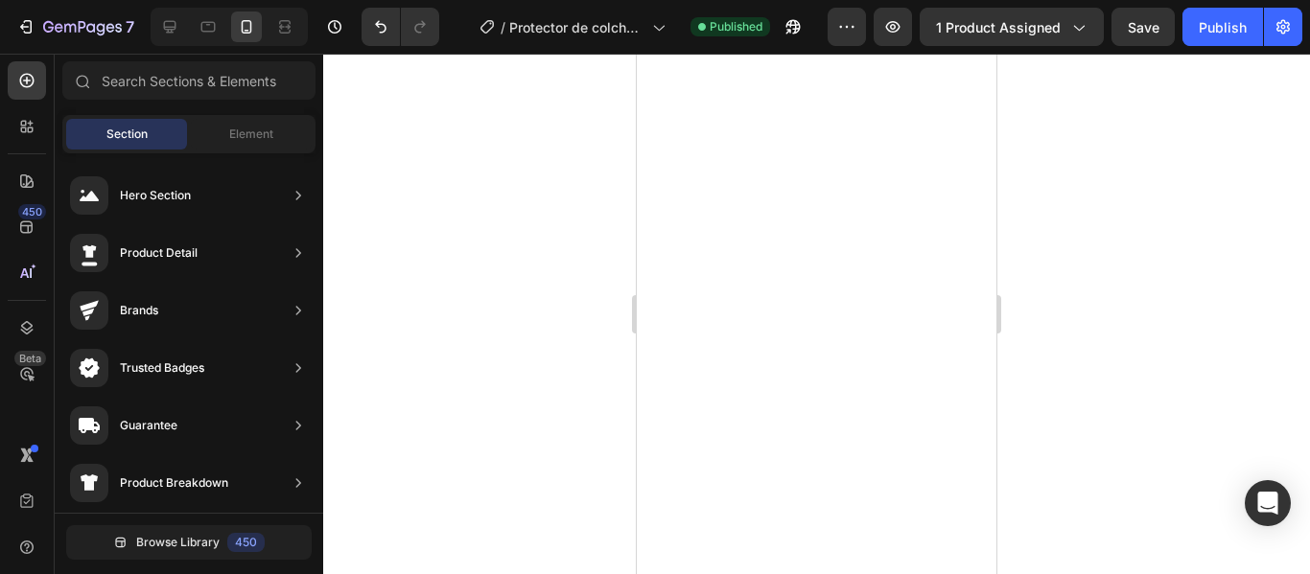  What do you see at coordinates (735, 27) in the screenshot?
I see `span: Published` at bounding box center [735, 27].